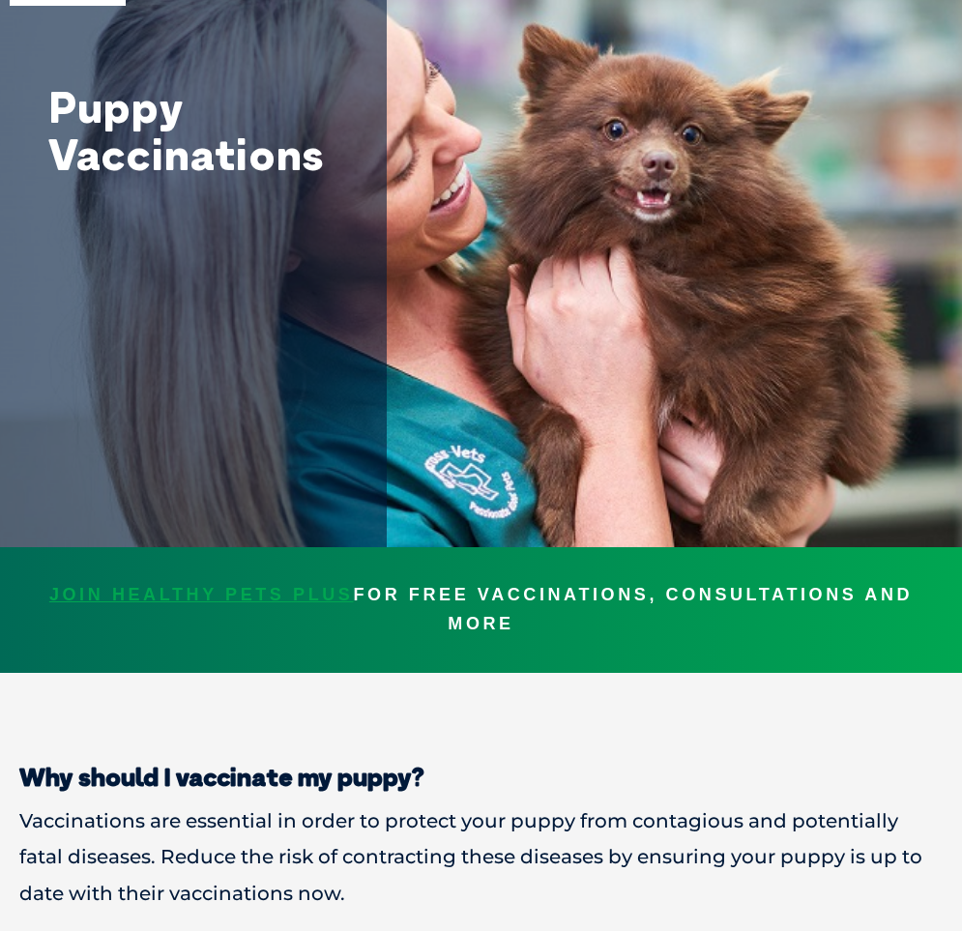  I want to click on h1: Puppy Vaccinations, so click(193, 130).